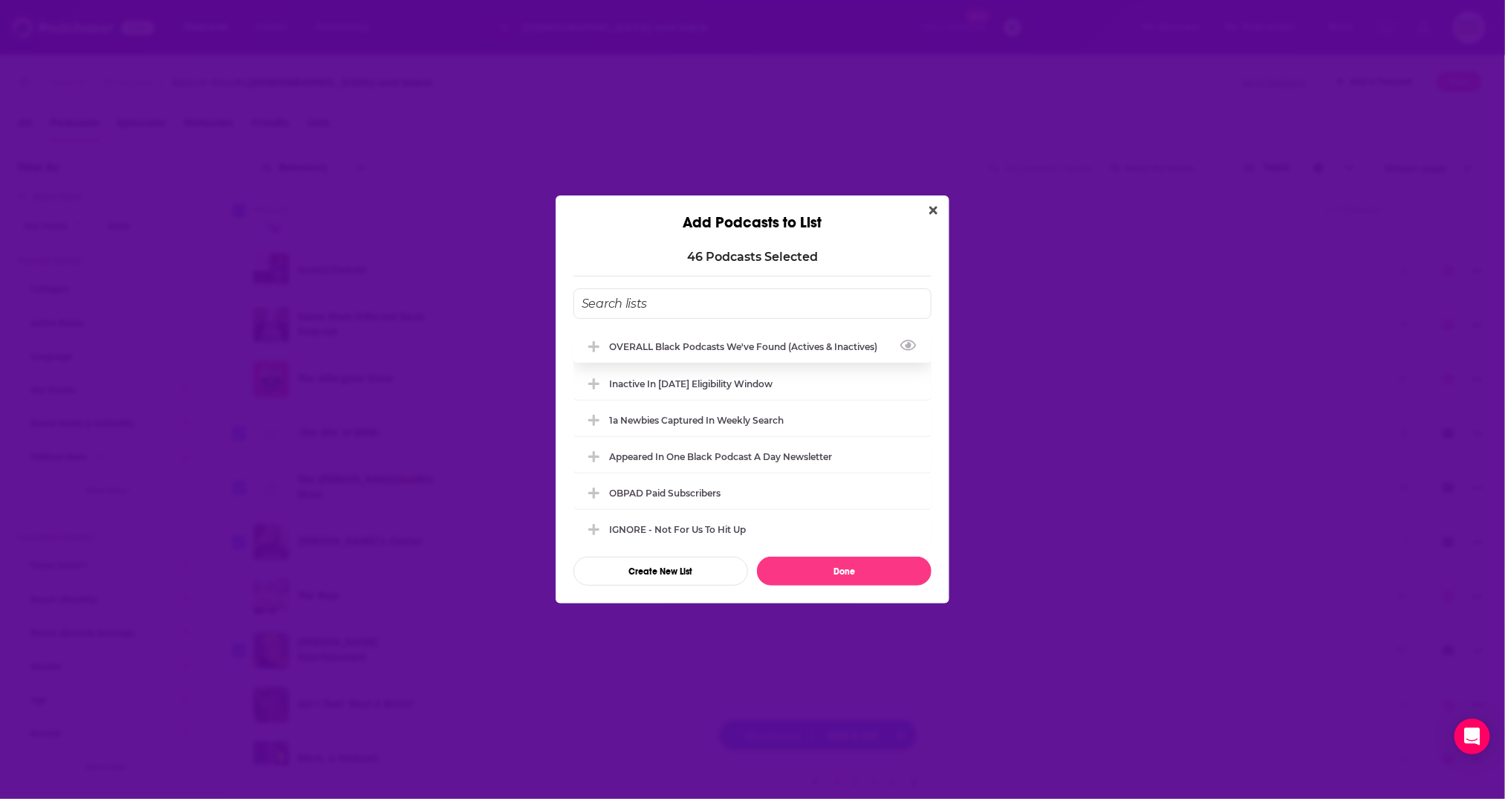  I want to click on div: Open Intercom Messenger, so click(1473, 736).